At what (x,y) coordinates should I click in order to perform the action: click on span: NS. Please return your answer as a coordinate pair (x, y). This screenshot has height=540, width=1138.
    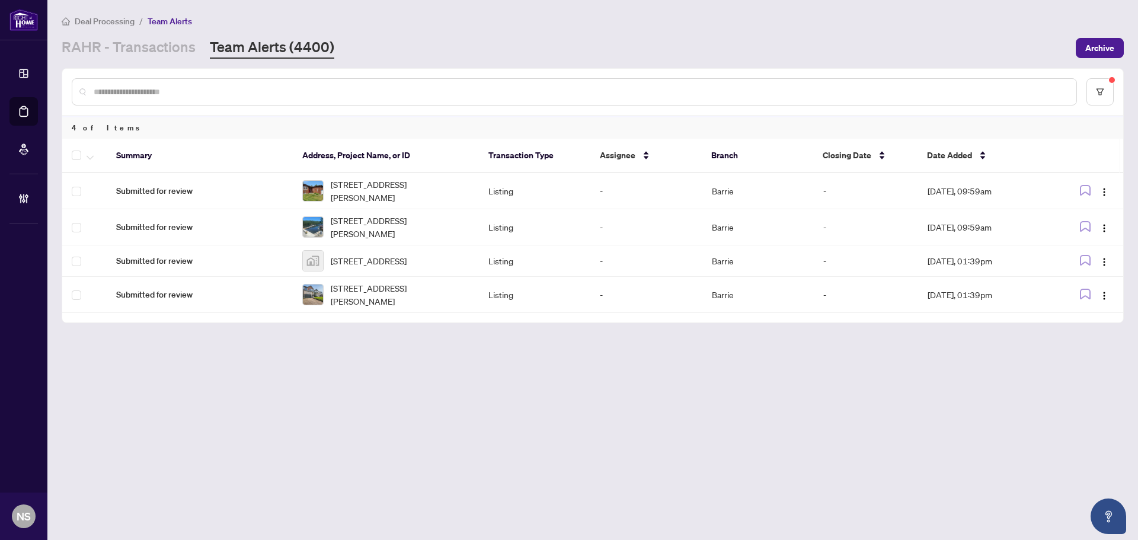
    Looking at the image, I should click on (24, 516).